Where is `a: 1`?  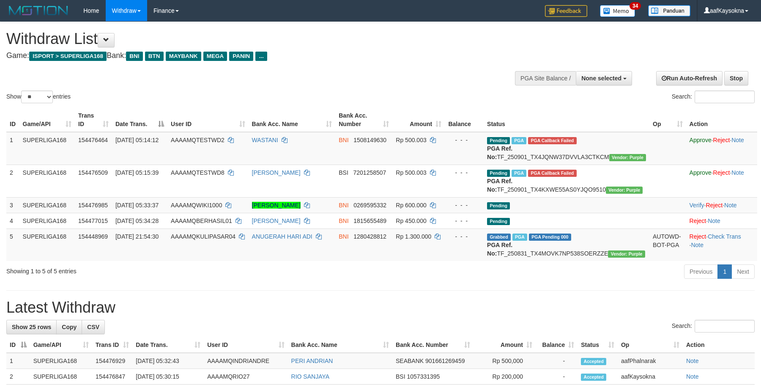
a: 1 is located at coordinates (725, 272).